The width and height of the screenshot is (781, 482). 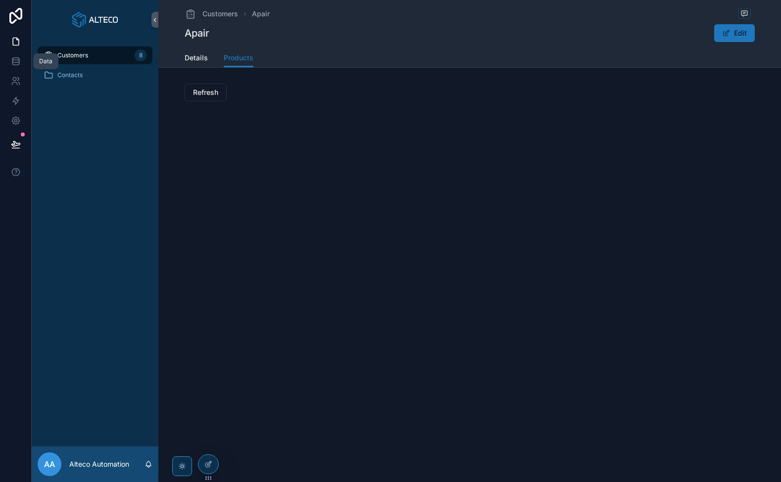 I want to click on a: Products, so click(x=238, y=58).